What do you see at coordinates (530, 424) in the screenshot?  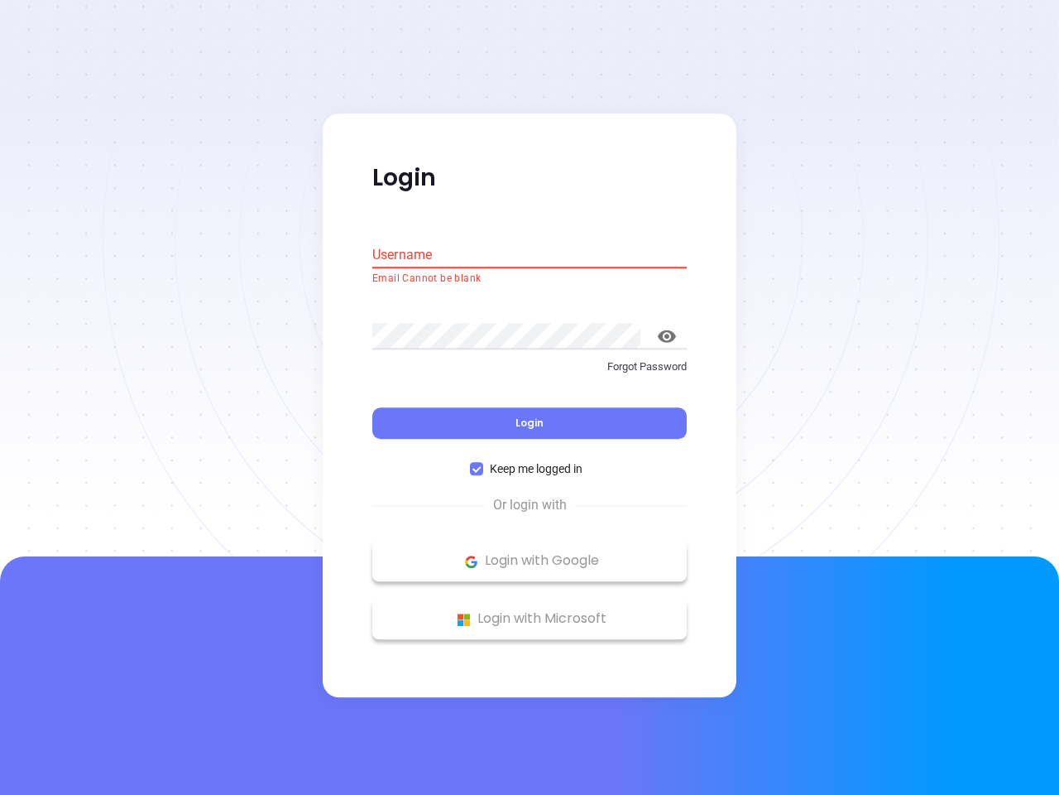 I see `button: Login` at bounding box center [530, 424].